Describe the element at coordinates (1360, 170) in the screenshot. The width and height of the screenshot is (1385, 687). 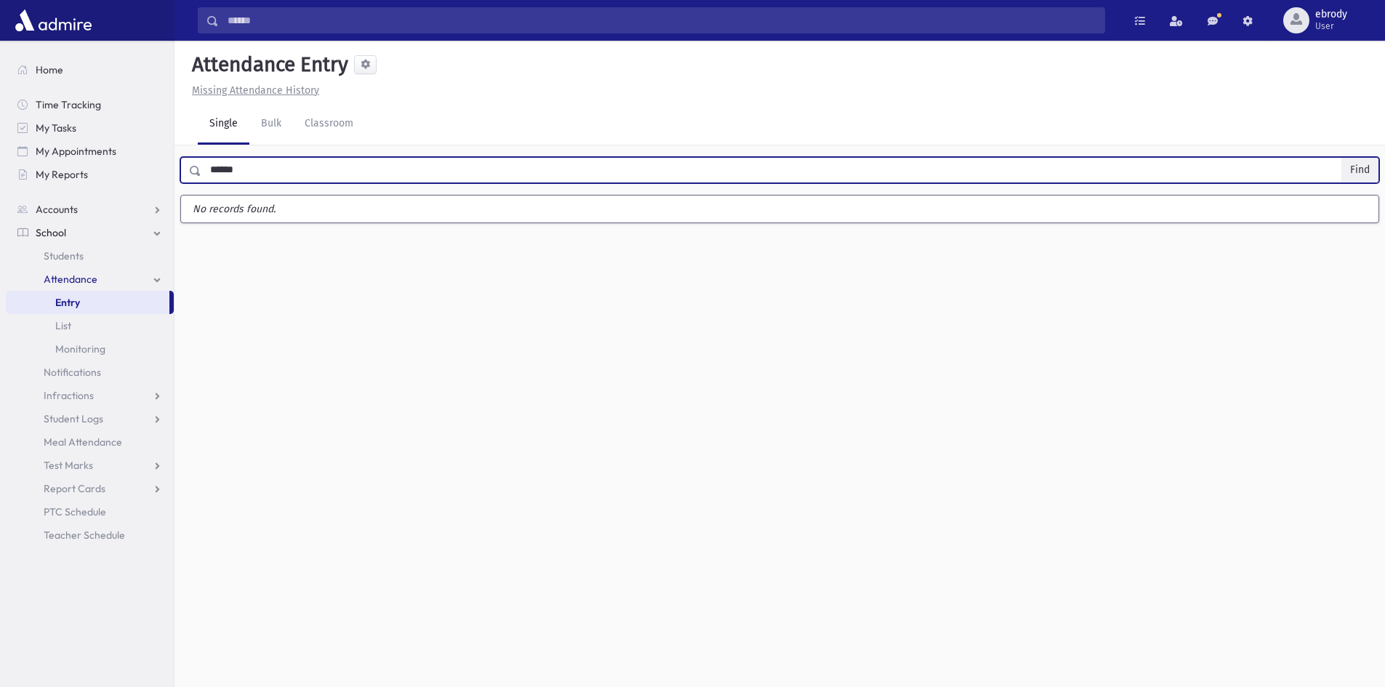
I see `button: Find` at that location.